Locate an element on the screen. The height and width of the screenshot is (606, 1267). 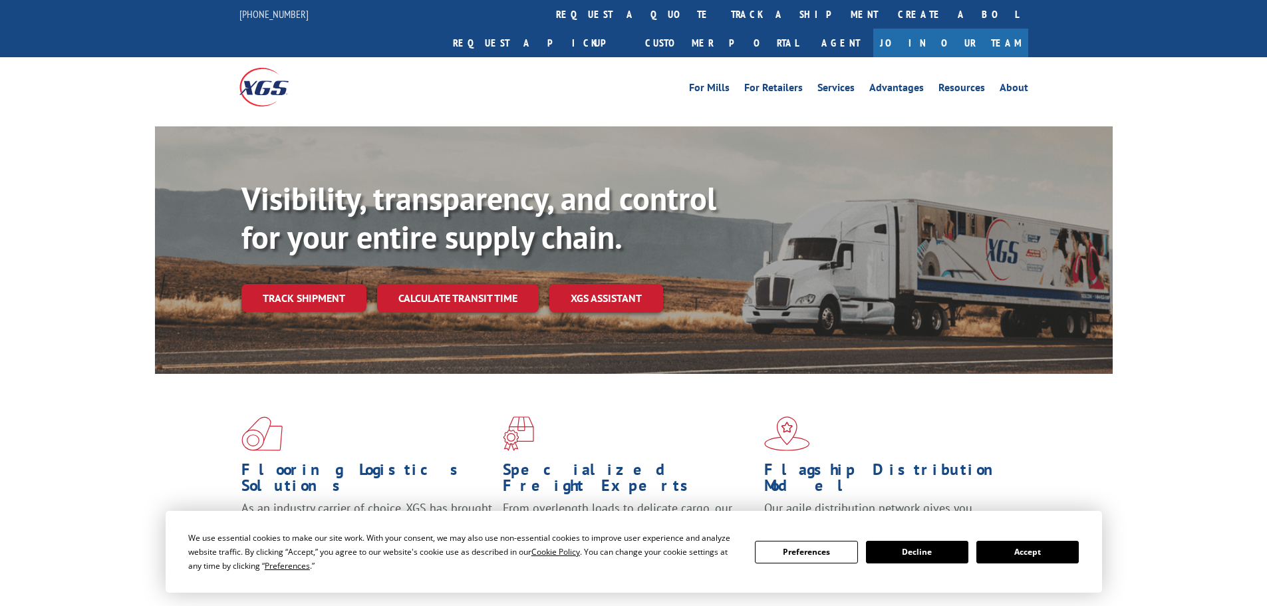
a: Calculate transit time is located at coordinates (457, 298).